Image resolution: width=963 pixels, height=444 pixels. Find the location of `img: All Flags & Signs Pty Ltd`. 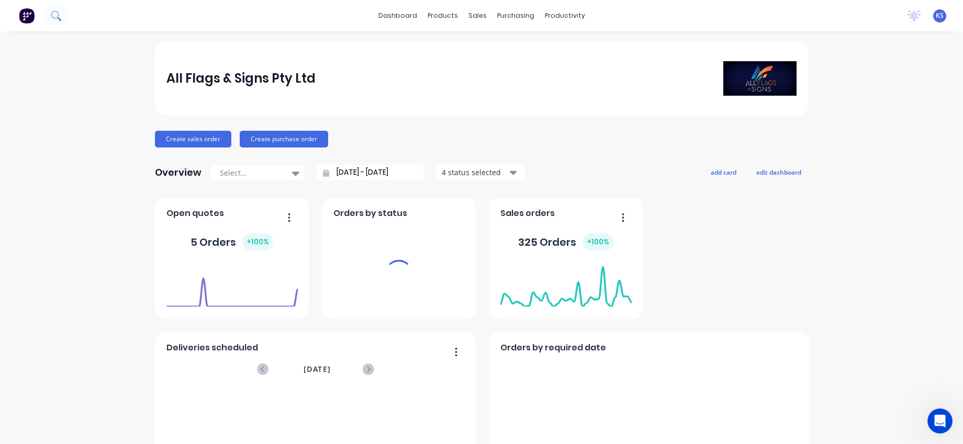

img: All Flags & Signs Pty Ltd is located at coordinates (760, 78).